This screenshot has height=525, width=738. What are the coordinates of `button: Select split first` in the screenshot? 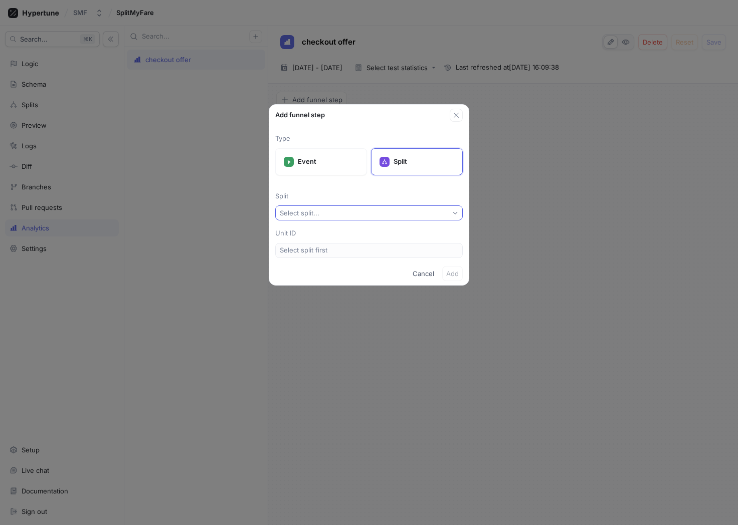 It's located at (369, 251).